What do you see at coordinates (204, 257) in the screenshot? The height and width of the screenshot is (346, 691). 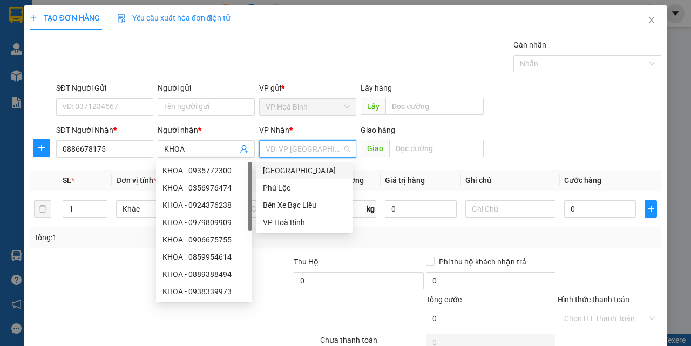 I see `div: KHOA - 0859954614` at bounding box center [204, 257].